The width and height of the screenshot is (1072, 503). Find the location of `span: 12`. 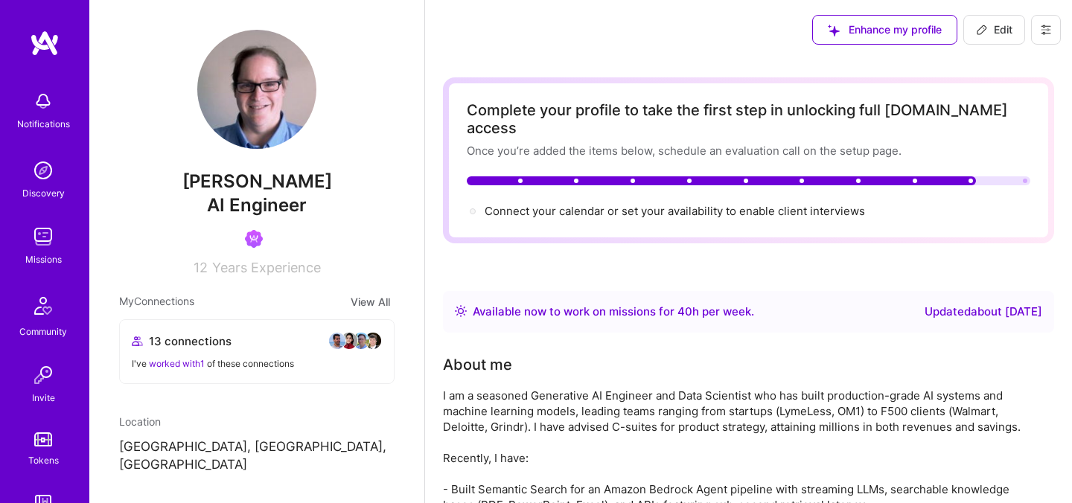

span: 12 is located at coordinates (200, 267).